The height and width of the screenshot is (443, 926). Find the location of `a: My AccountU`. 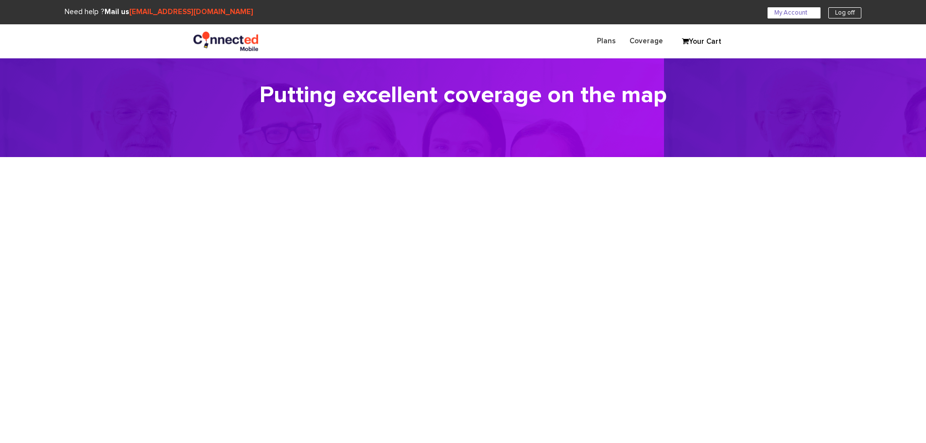

a: My AccountU is located at coordinates (794, 13).